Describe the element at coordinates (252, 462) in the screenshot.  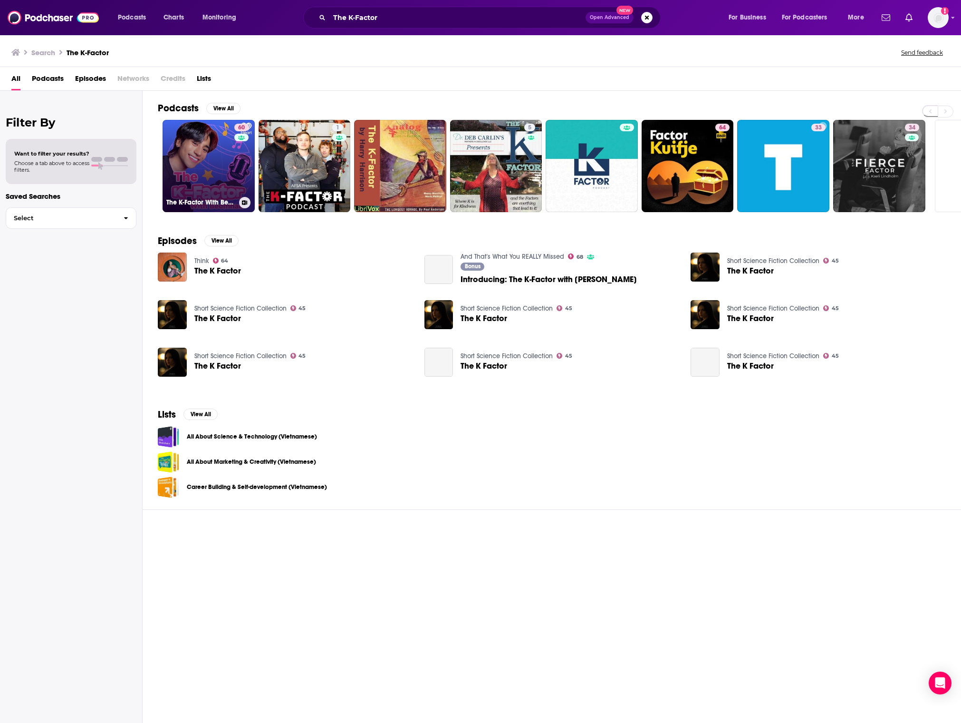
I see `a: All About Marketing & Creativity (Vietnamese)` at that location.